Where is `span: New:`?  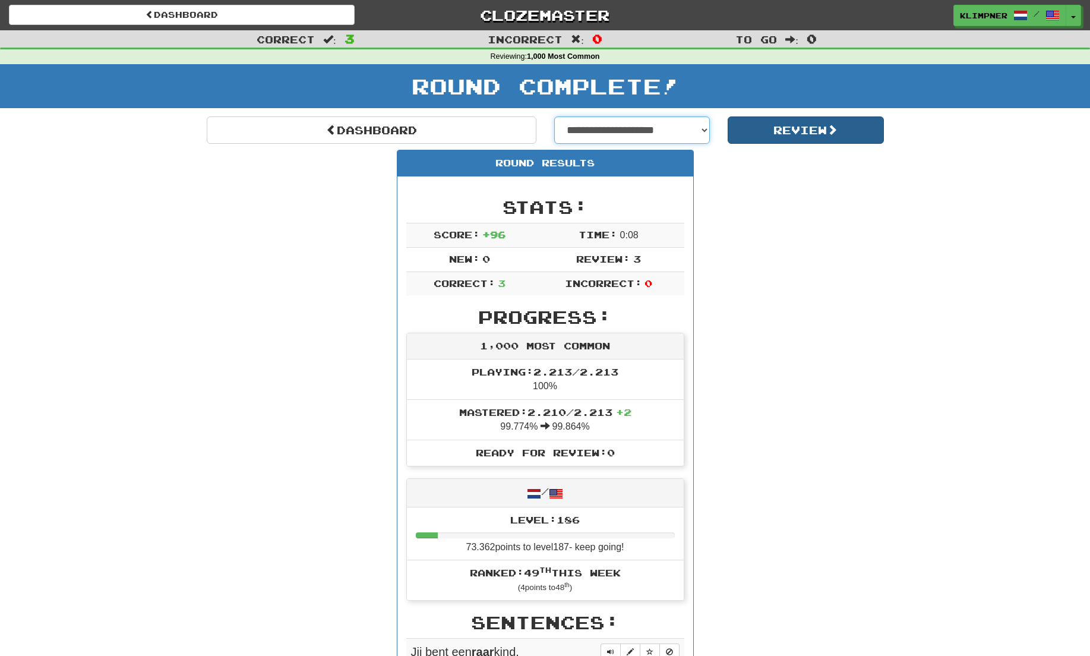 span: New: is located at coordinates (464, 258).